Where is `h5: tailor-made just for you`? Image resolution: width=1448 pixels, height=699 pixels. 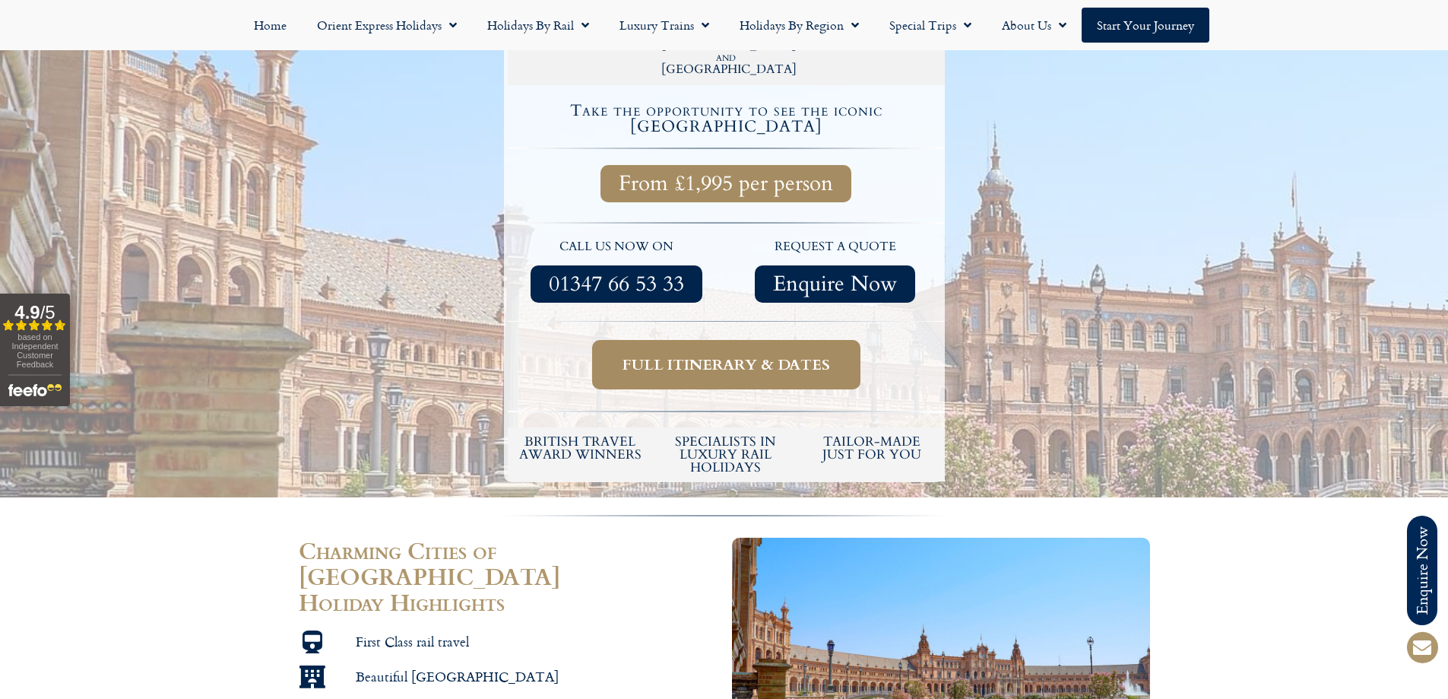 h5: tailor-made just for you is located at coordinates (872, 448).